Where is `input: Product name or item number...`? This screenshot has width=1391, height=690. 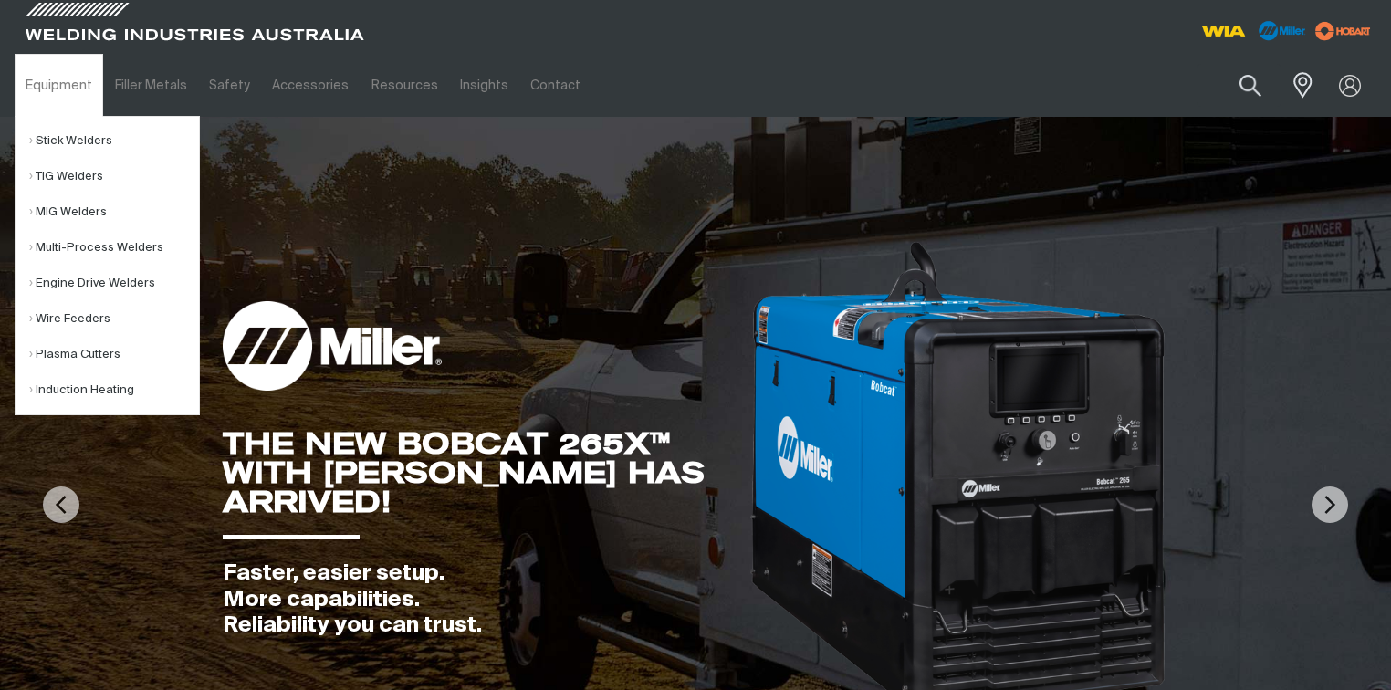
input: Product name or item number... is located at coordinates (1239, 85).